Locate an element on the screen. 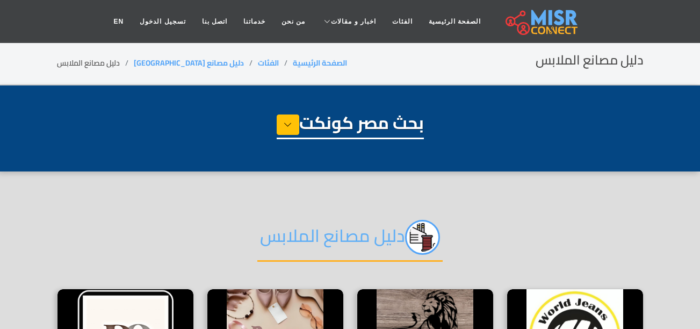 This screenshot has width=700, height=329. a: EN is located at coordinates (119, 21).